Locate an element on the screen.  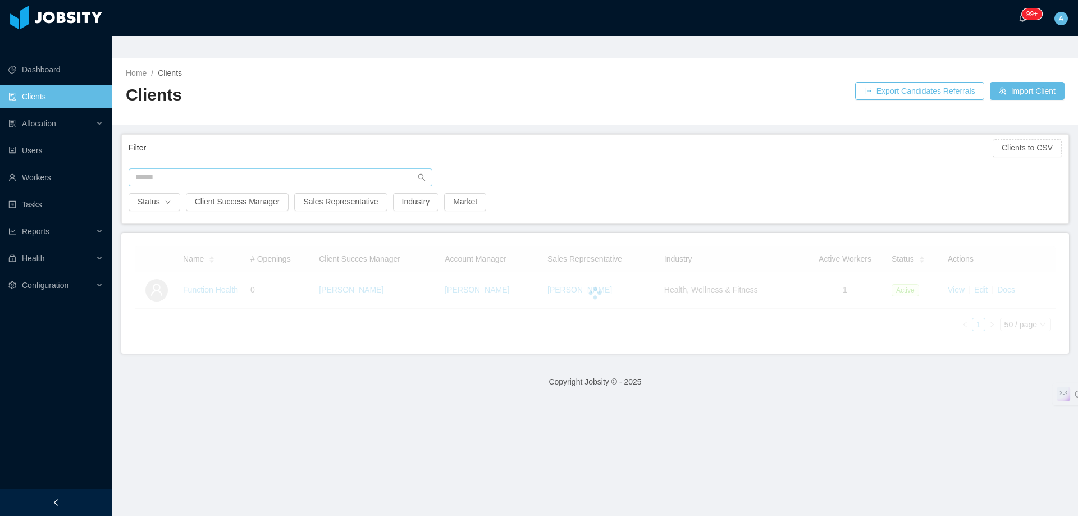
i: icon: left is located at coordinates (56, 502).